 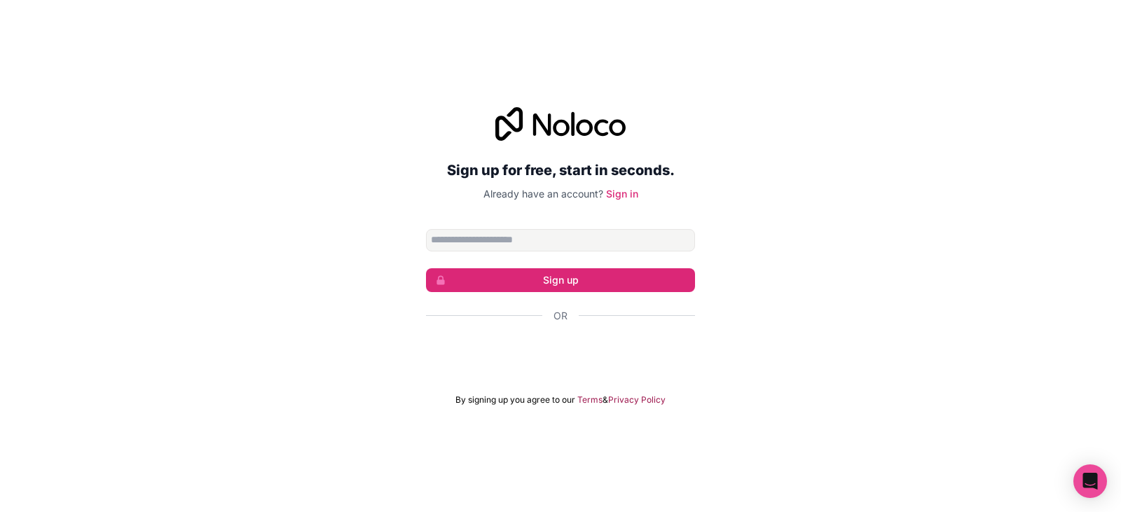 I want to click on a: Sign in, so click(x=622, y=193).